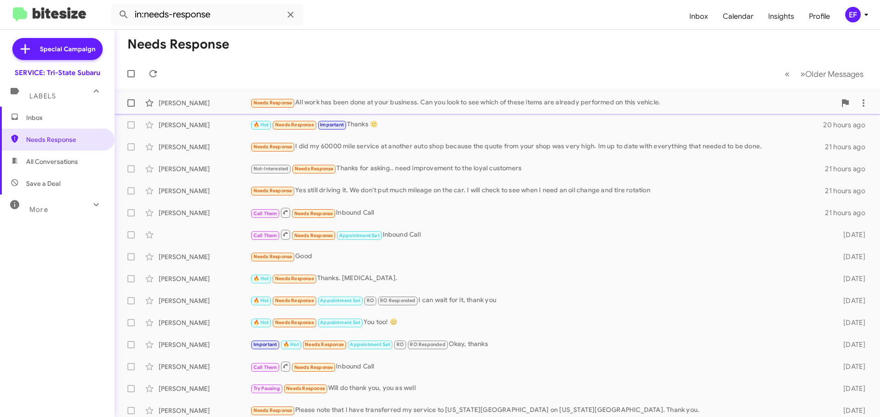 Image resolution: width=880 pixels, height=417 pixels. I want to click on span: Older Messages, so click(834, 74).